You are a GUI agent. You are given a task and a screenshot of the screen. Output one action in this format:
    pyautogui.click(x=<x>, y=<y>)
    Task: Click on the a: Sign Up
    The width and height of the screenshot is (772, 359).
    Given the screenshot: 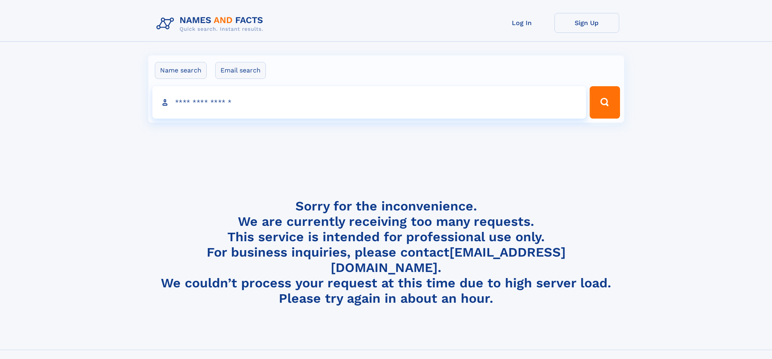 What is the action you would take?
    pyautogui.click(x=587, y=23)
    